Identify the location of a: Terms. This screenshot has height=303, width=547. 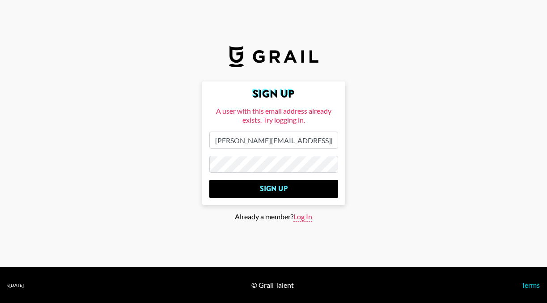
(530, 284).